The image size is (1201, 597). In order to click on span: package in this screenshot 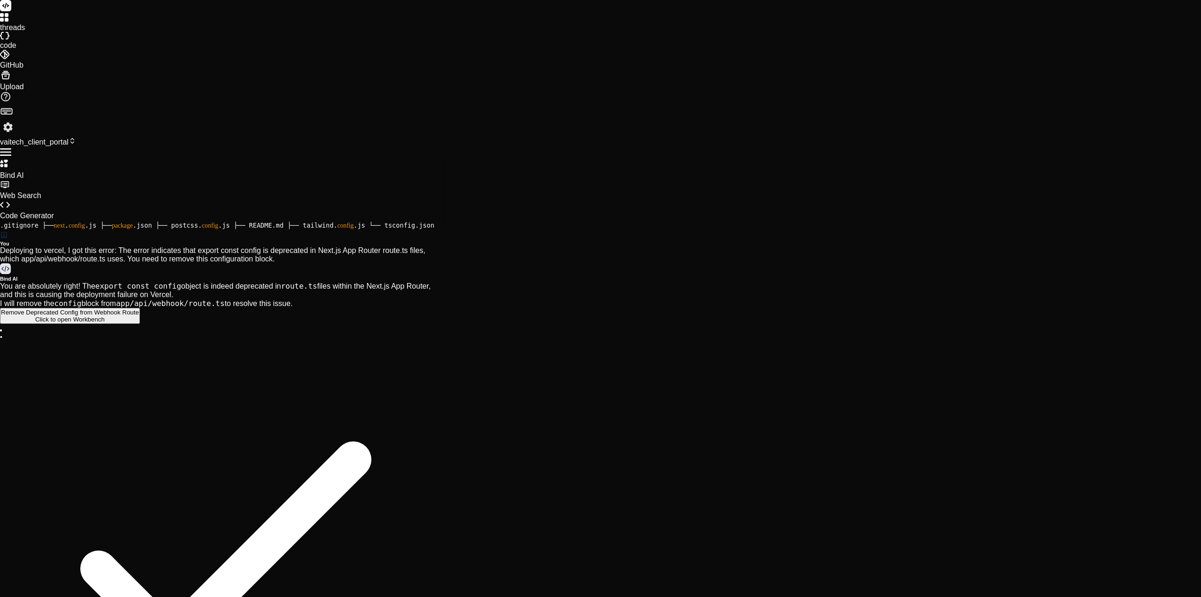, I will do `click(122, 225)`.